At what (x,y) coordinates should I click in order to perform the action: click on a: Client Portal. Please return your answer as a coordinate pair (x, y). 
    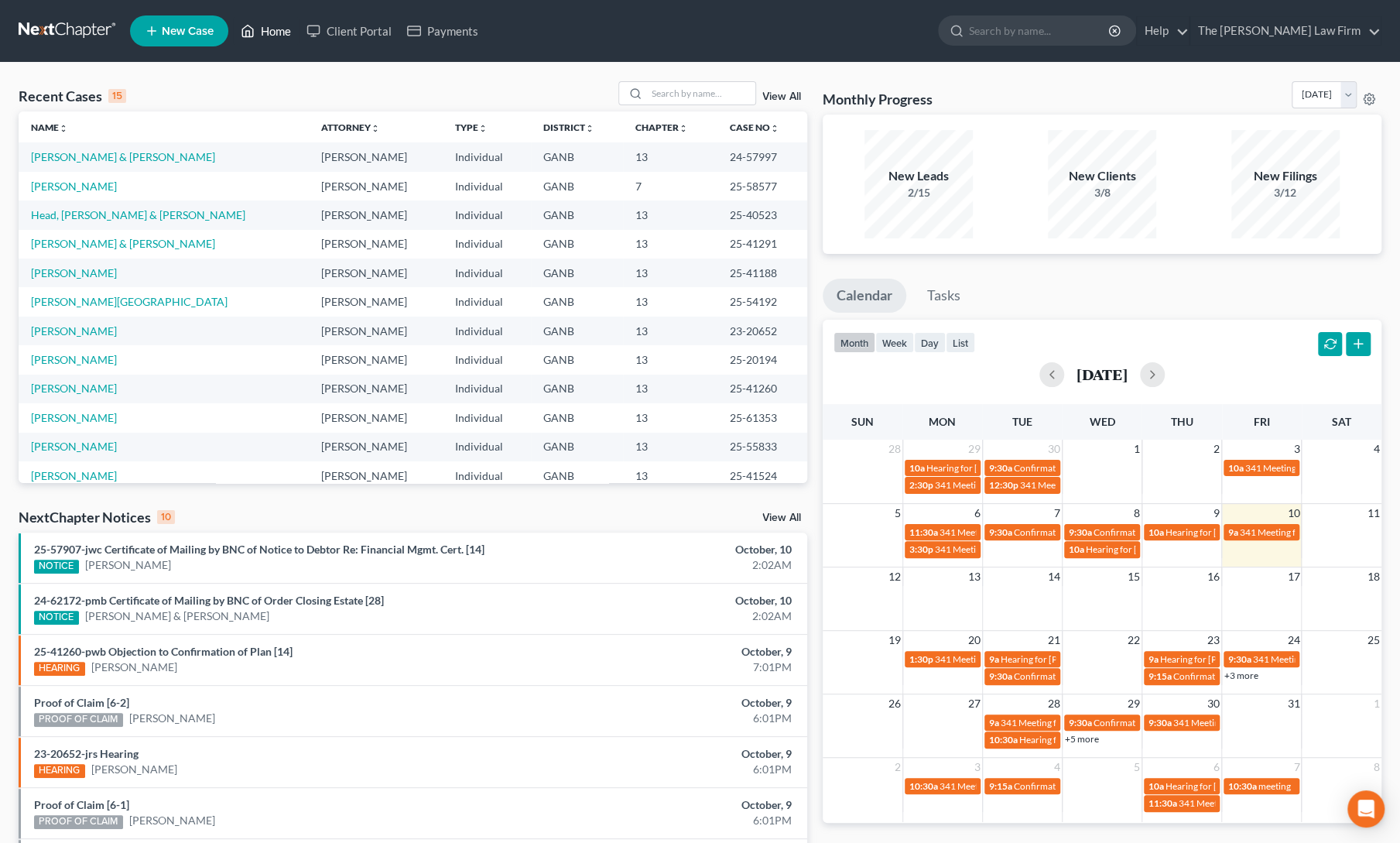
    Looking at the image, I should click on (349, 31).